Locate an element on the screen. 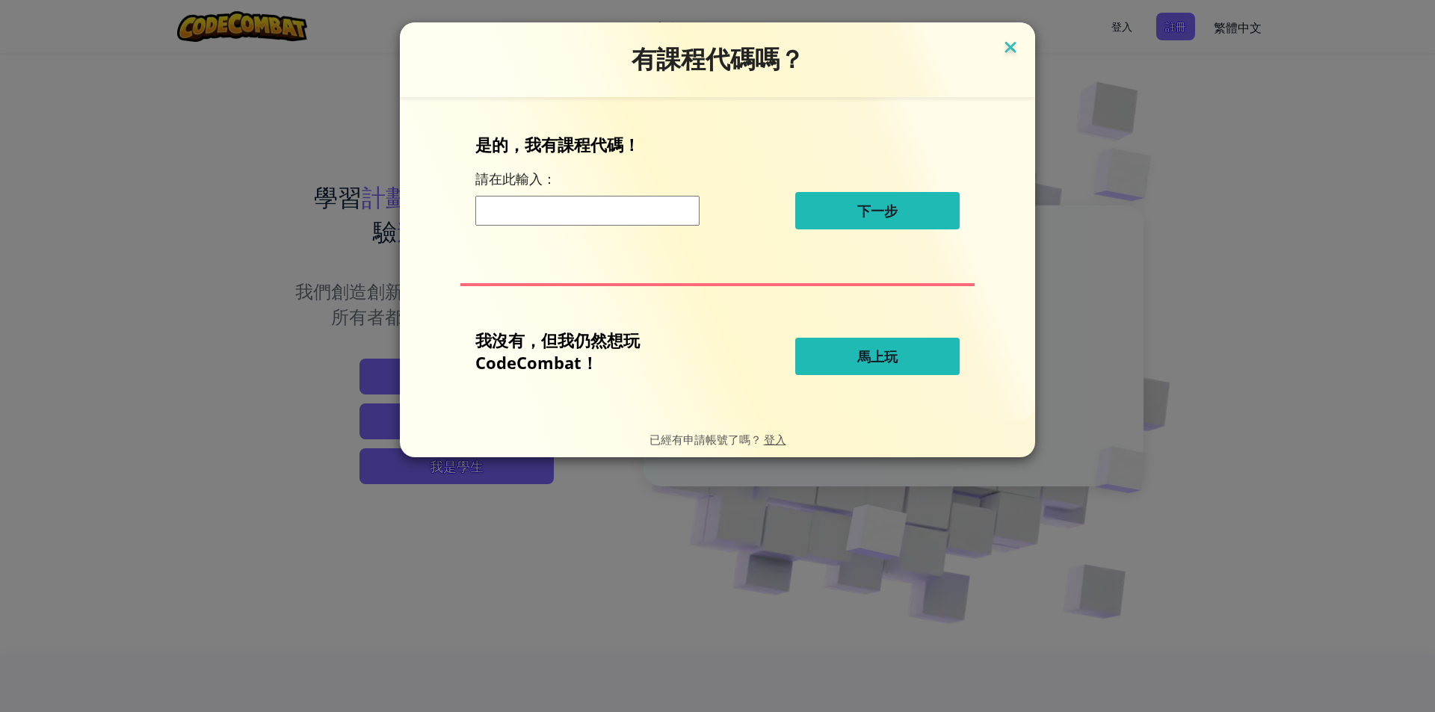 The height and width of the screenshot is (712, 1435). font: 有課程代碼嗎？ is located at coordinates (717, 59).